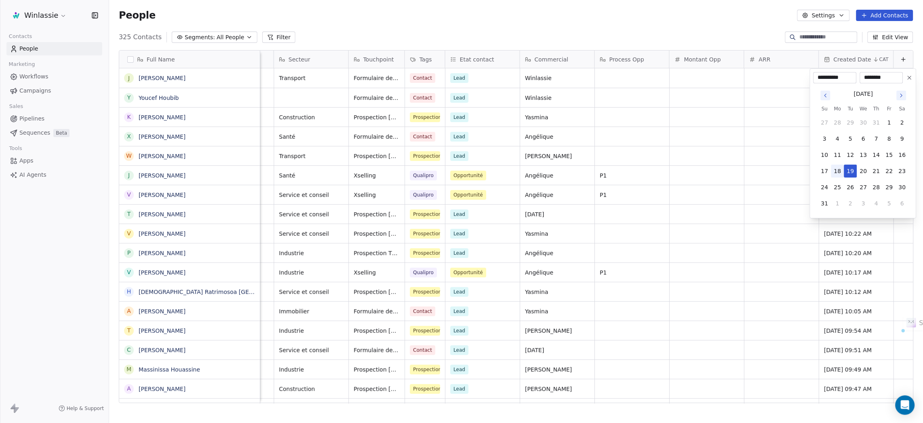 This screenshot has width=923, height=423. I want to click on button: 18, so click(838, 171).